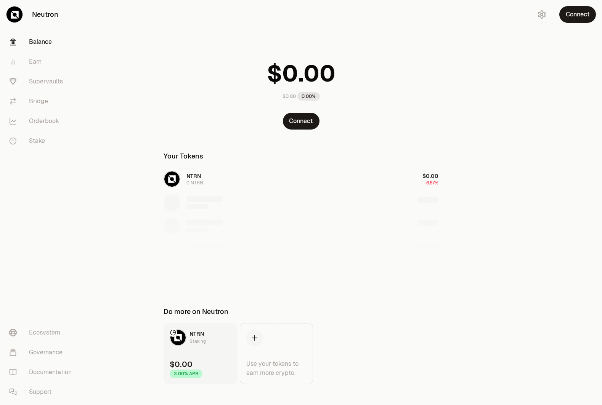 The height and width of the screenshot is (405, 602). I want to click on a: Balance, so click(43, 42).